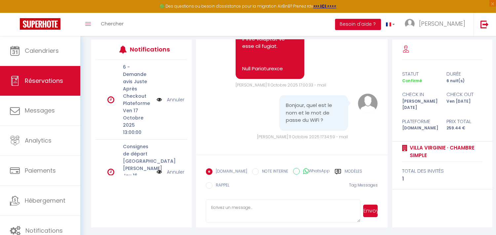  I want to click on div: total des invités, so click(442, 171).